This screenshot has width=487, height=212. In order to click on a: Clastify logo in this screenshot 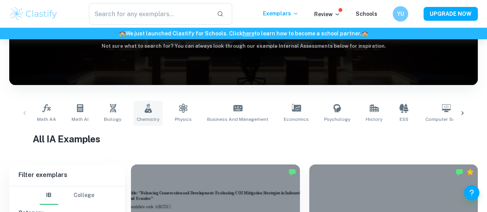, I will do `click(34, 14)`.